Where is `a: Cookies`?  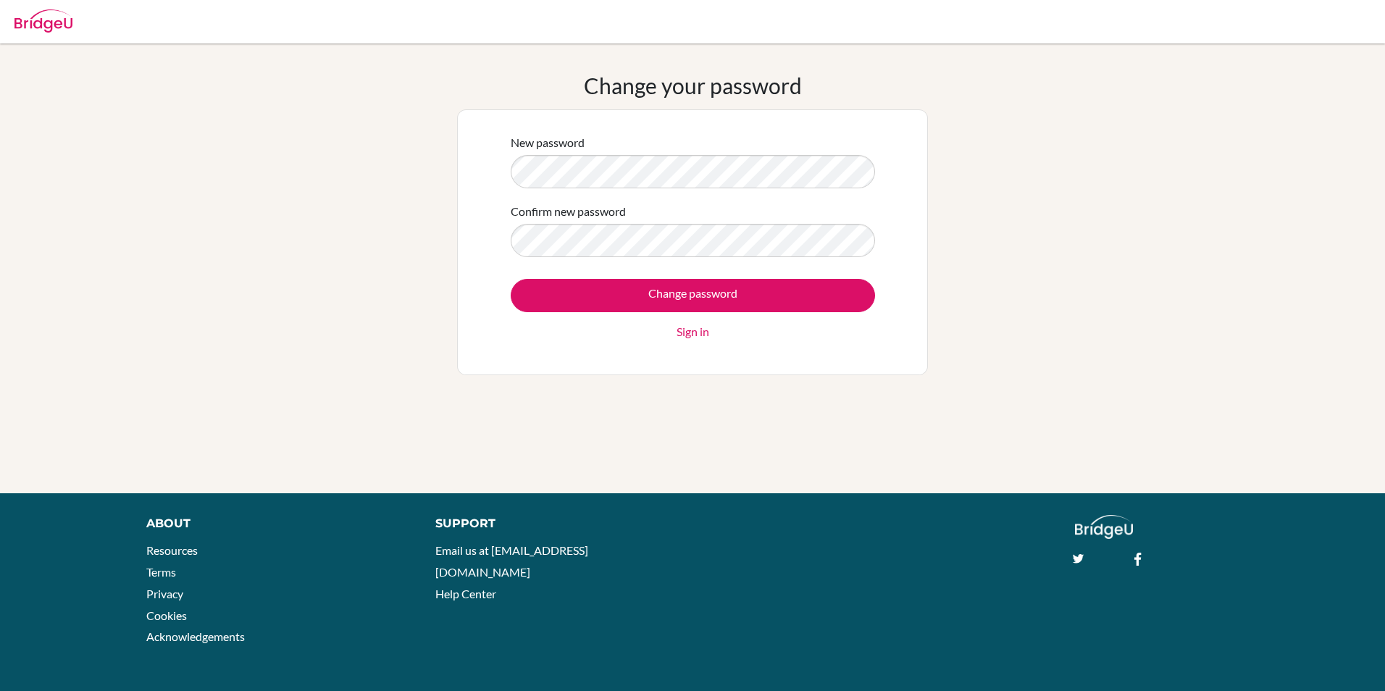
a: Cookies is located at coordinates (167, 615).